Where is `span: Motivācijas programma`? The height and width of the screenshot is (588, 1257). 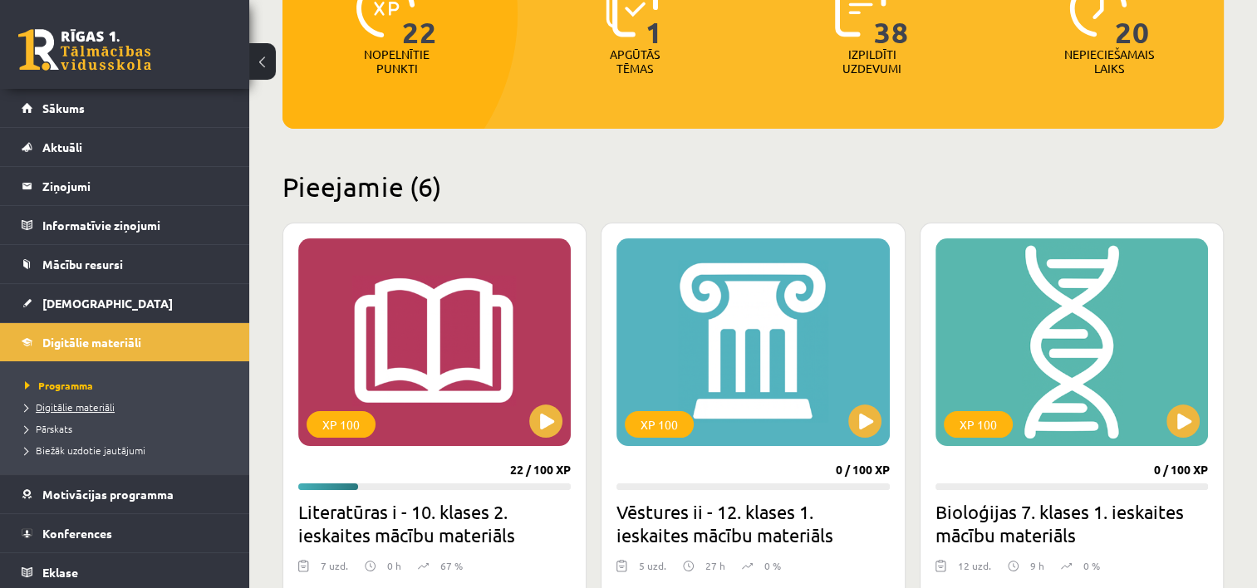 span: Motivācijas programma is located at coordinates (108, 494).